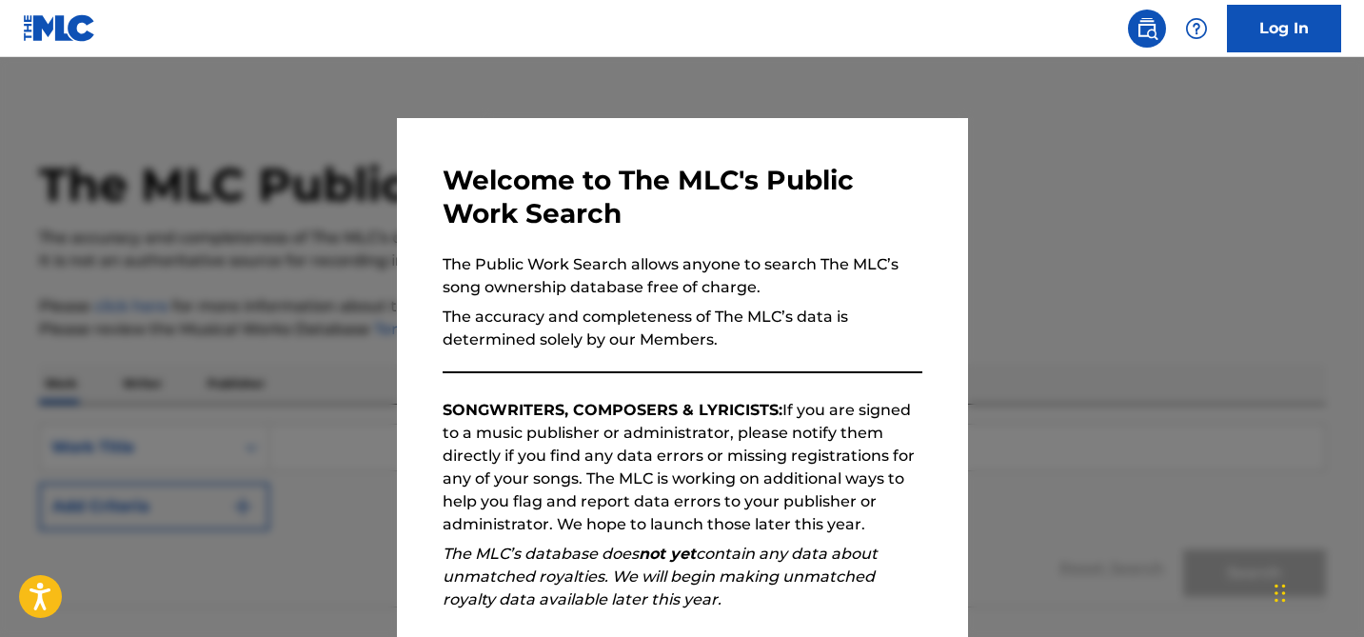 The height and width of the screenshot is (637, 1364). I want to click on a: Public Search, so click(1147, 29).